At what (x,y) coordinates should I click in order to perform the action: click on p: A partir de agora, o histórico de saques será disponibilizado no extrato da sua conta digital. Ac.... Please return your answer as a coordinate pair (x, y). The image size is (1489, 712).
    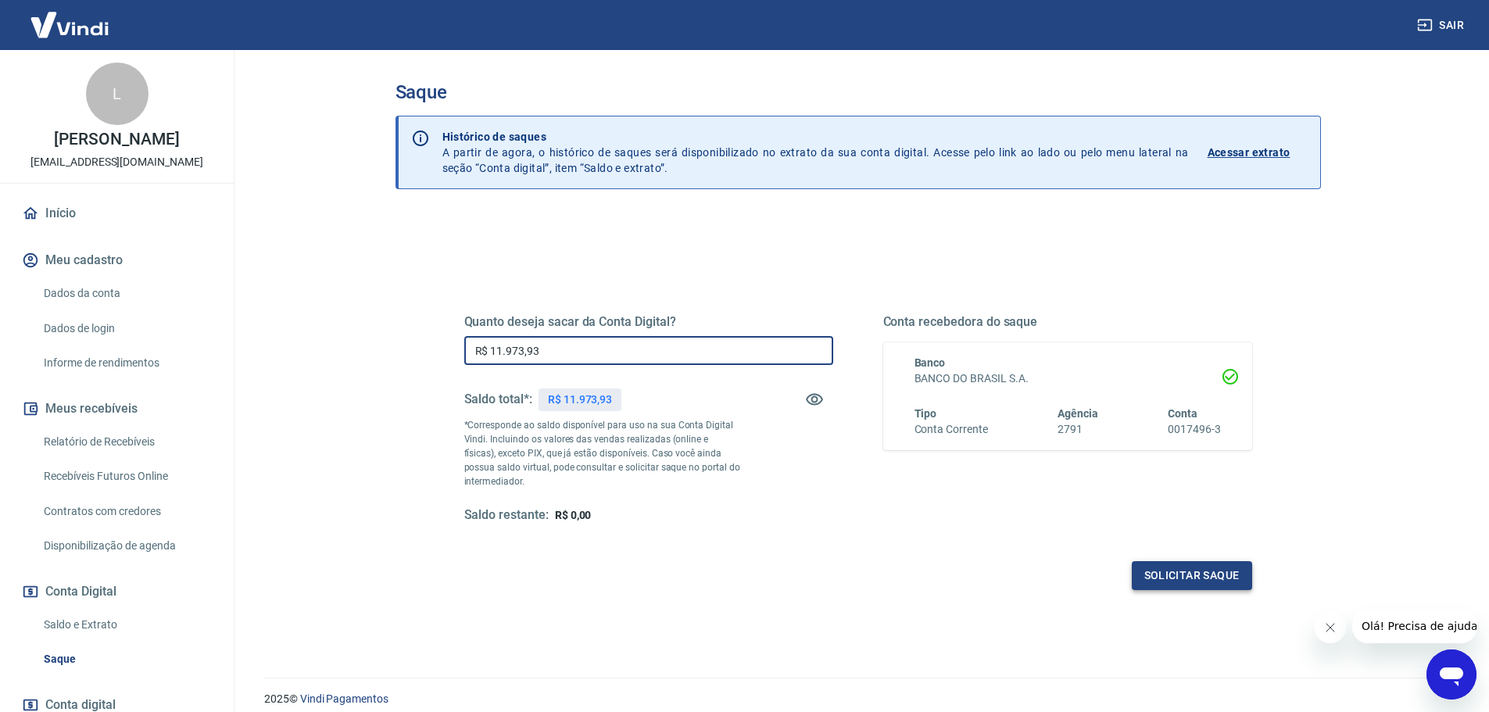
    Looking at the image, I should click on (815, 152).